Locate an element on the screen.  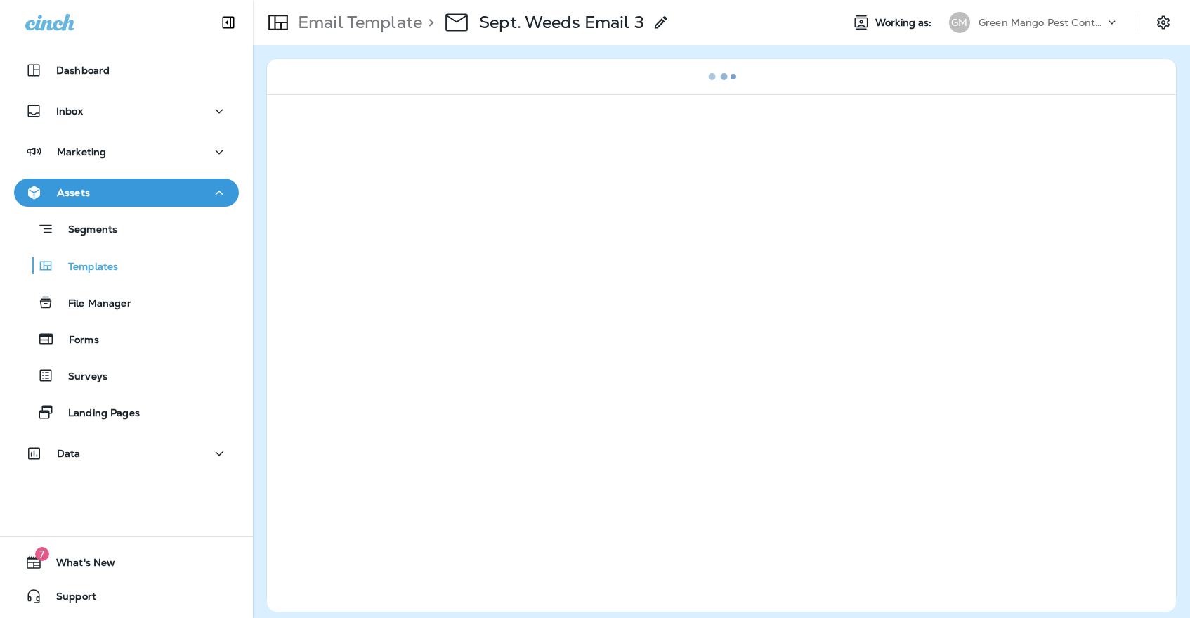
button: Data is located at coordinates (126, 453).